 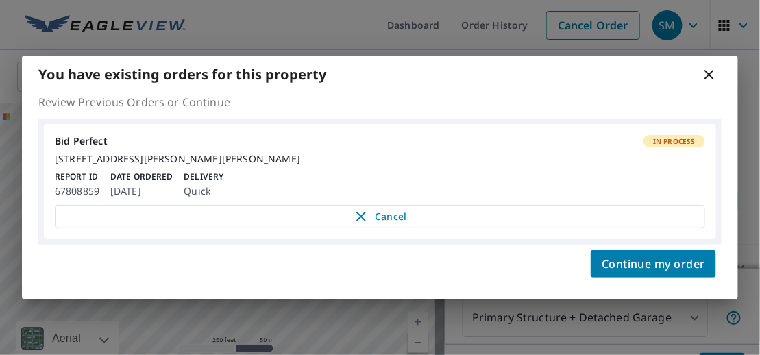 I want to click on button: Continue my order, so click(x=653, y=264).